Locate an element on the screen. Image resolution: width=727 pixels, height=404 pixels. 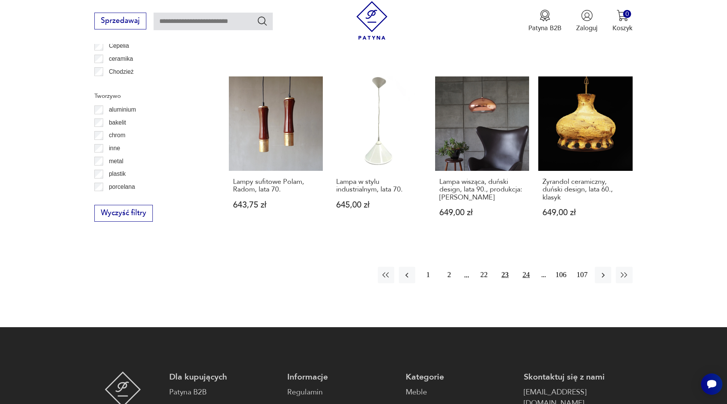
button: Zaloguj is located at coordinates (586, 21).